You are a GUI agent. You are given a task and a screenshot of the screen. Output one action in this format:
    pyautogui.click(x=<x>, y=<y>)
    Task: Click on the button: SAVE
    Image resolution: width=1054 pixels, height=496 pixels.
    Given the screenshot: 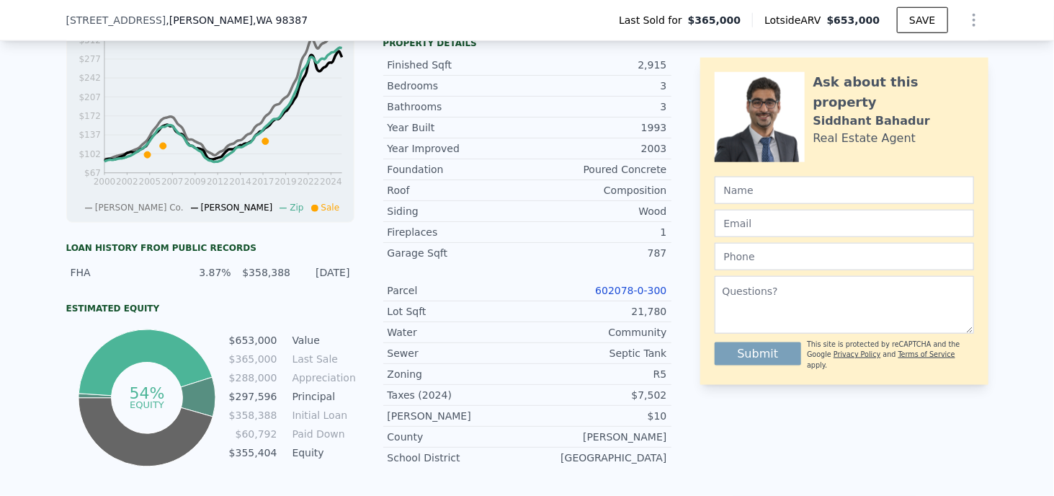 What is the action you would take?
    pyautogui.click(x=922, y=20)
    